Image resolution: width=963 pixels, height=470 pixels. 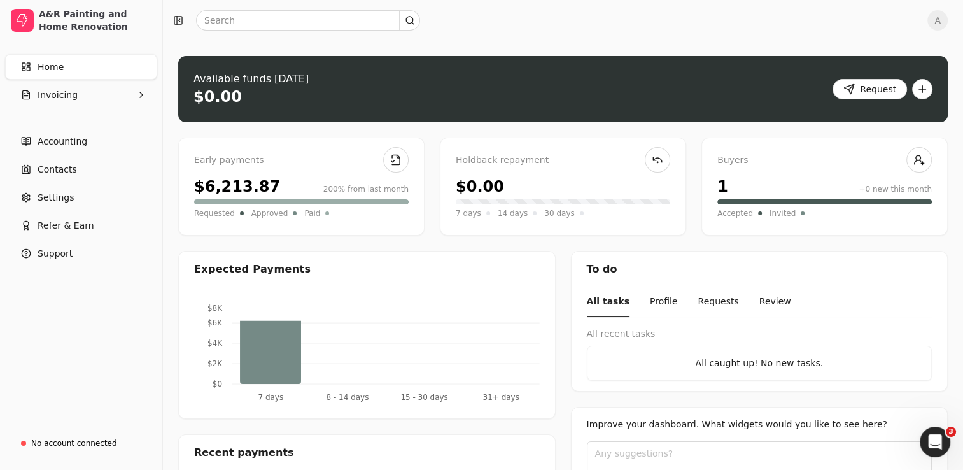 I want to click on tspan: $4K, so click(x=215, y=343).